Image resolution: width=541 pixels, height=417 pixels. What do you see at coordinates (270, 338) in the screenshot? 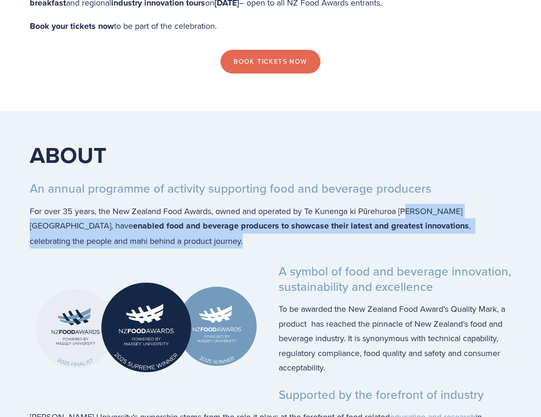
I see `p: To be awarded the New Zealand Food Award’s Quality Mark, a product has reached the pinnacle of Ne...` at bounding box center [270, 338].